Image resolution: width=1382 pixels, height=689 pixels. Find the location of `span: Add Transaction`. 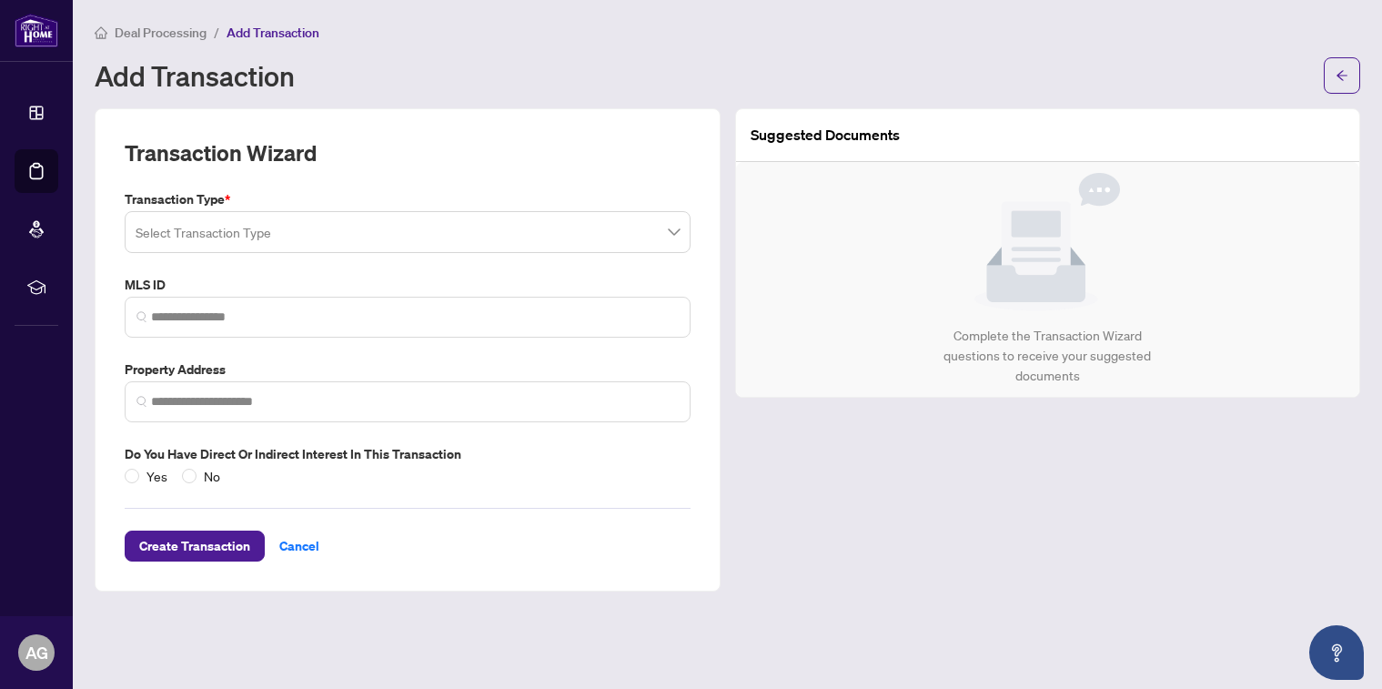

span: Add Transaction is located at coordinates (273, 33).